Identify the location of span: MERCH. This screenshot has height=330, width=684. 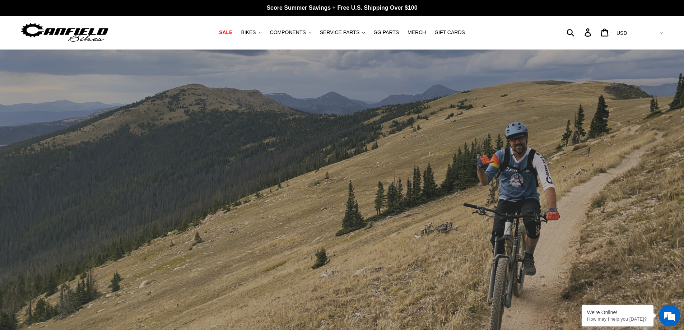
(416, 32).